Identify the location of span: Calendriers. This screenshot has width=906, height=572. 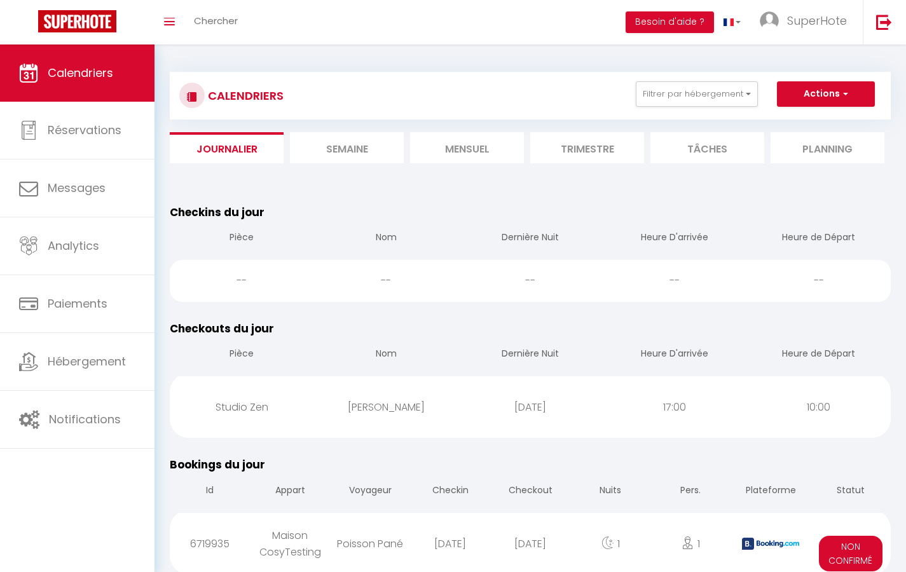
(80, 72).